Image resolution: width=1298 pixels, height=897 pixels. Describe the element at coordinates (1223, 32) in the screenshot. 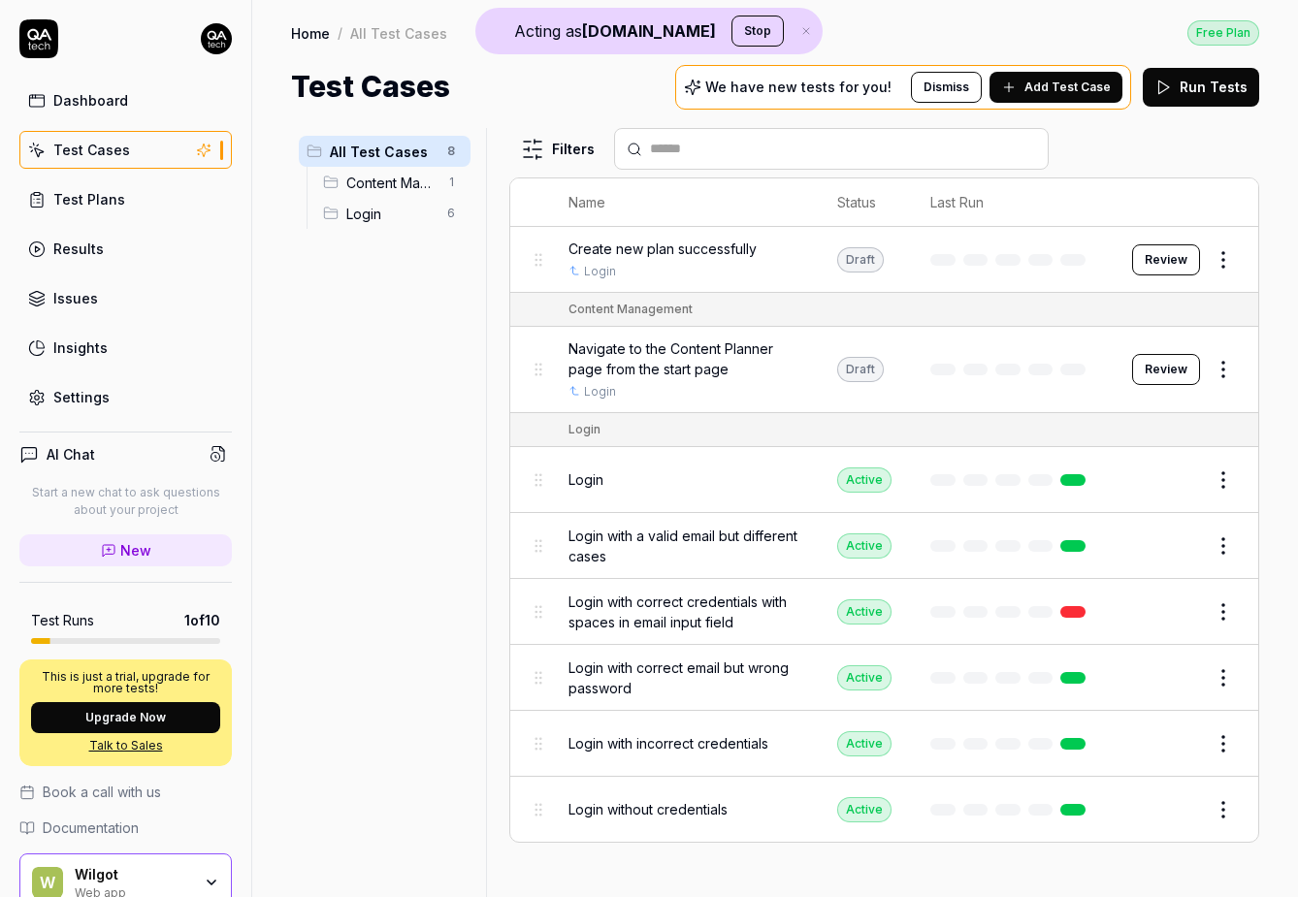

I see `a: Free Plan` at that location.